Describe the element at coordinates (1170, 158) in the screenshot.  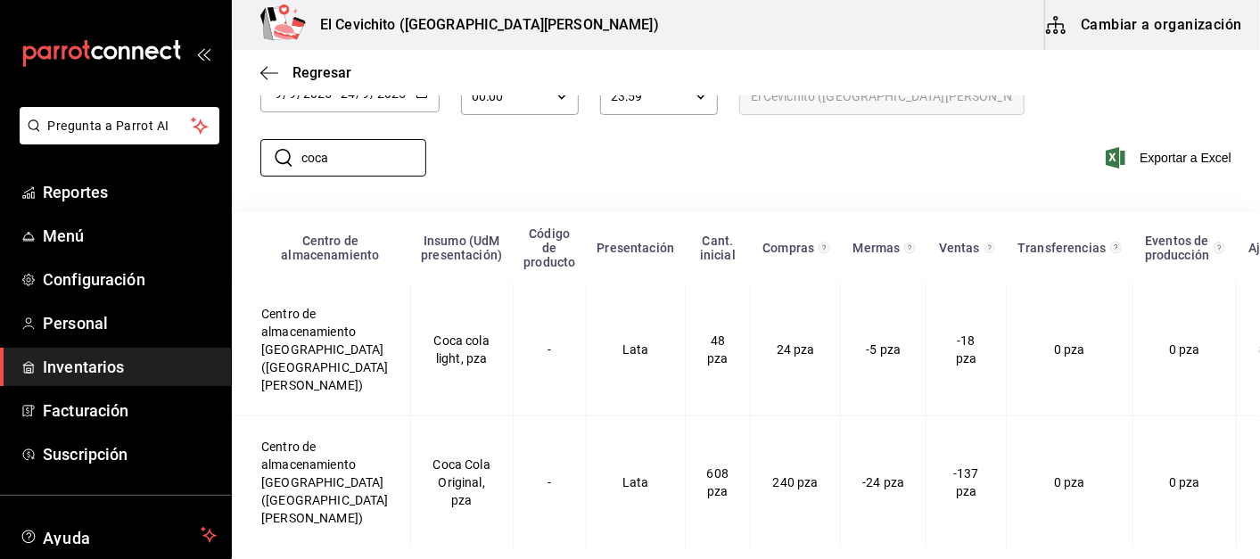
I see `button: Exportar a Excel` at that location.